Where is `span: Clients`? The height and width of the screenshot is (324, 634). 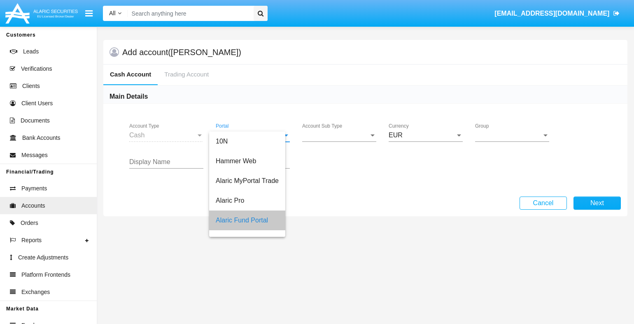 span: Clients is located at coordinates (31, 86).